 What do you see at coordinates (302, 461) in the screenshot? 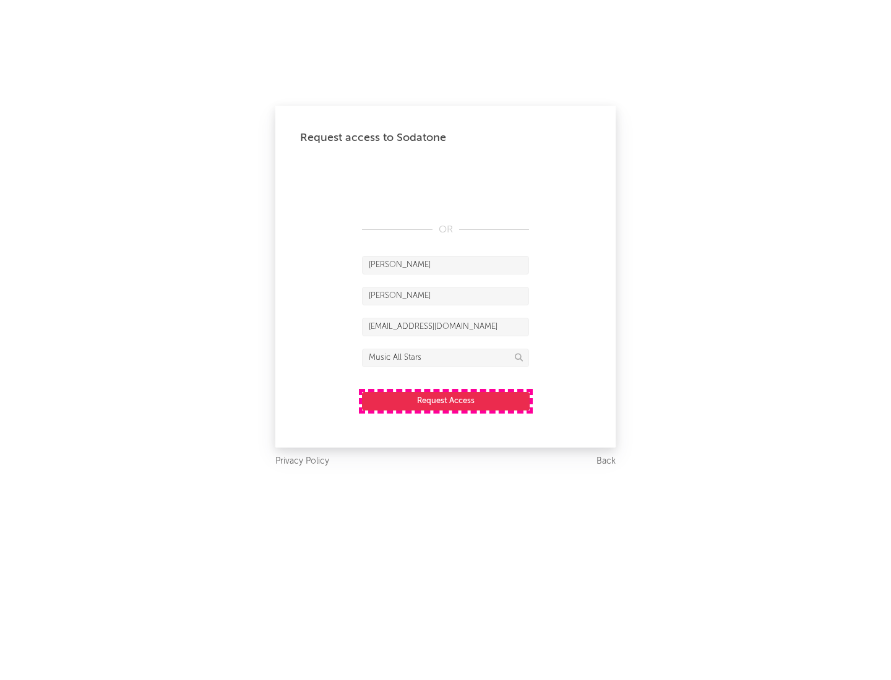
I see `a: Privacy Policy` at bounding box center [302, 461].